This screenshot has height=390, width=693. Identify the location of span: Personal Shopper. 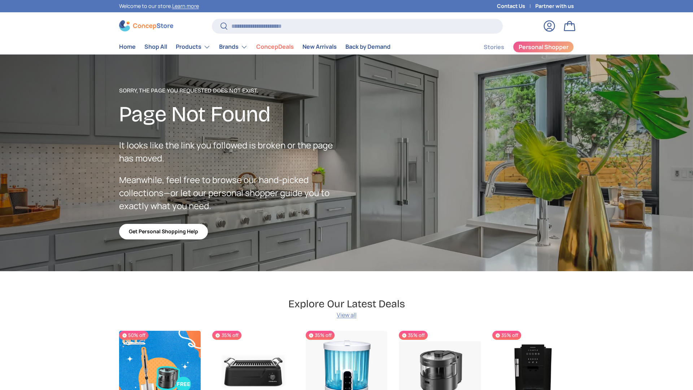
(544, 47).